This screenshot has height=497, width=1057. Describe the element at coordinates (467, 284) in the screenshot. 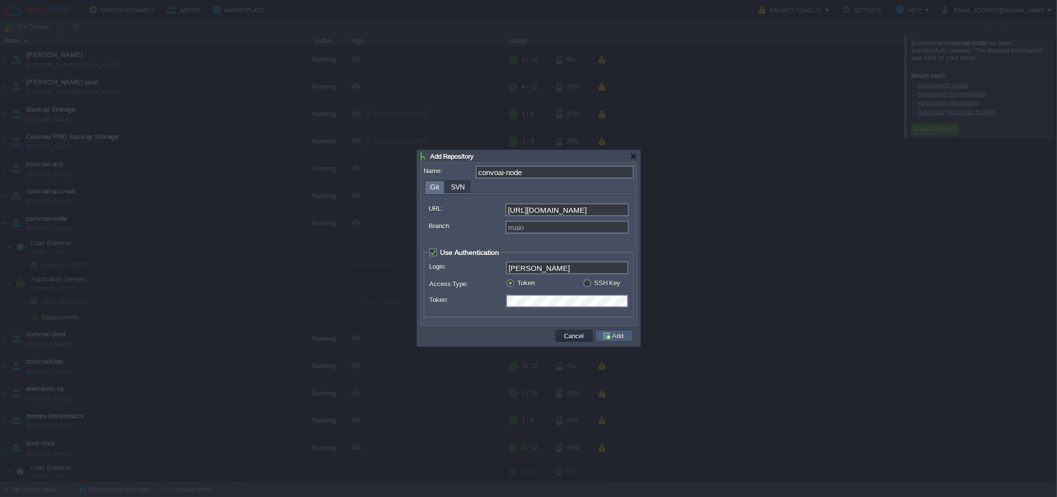

I see `label: Access Type:` at that location.